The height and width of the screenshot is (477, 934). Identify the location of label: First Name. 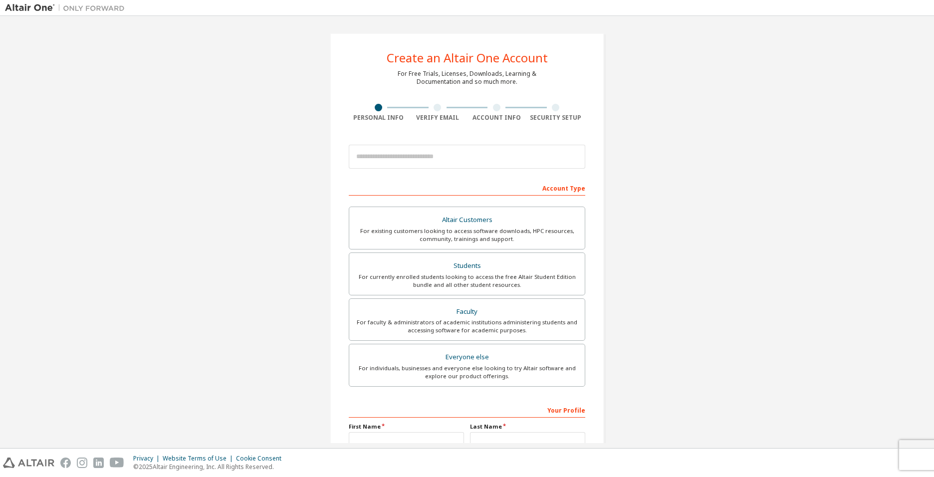
(406, 427).